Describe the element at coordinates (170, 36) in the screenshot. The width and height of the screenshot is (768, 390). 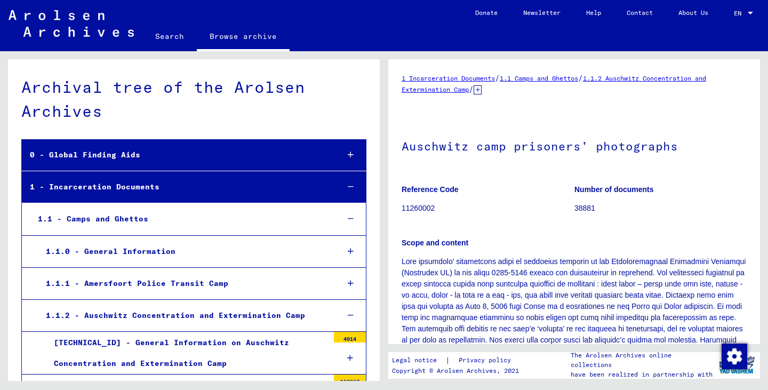
I see `a: Search` at that location.